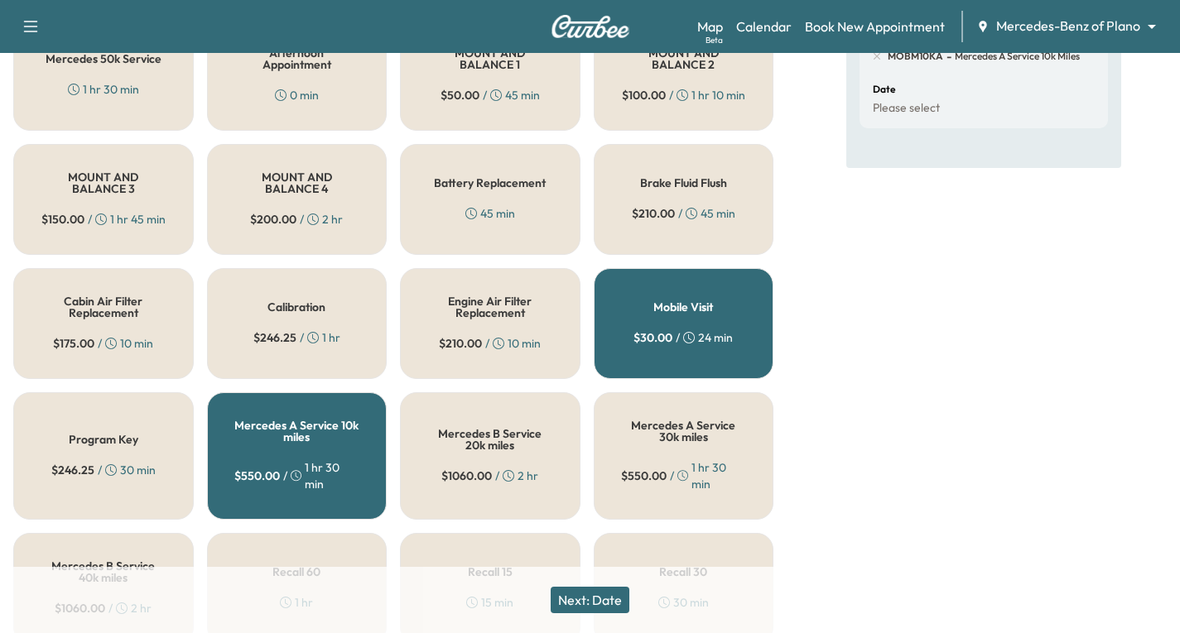 This screenshot has height=633, width=1180. I want to click on a: Calendar, so click(763, 26).